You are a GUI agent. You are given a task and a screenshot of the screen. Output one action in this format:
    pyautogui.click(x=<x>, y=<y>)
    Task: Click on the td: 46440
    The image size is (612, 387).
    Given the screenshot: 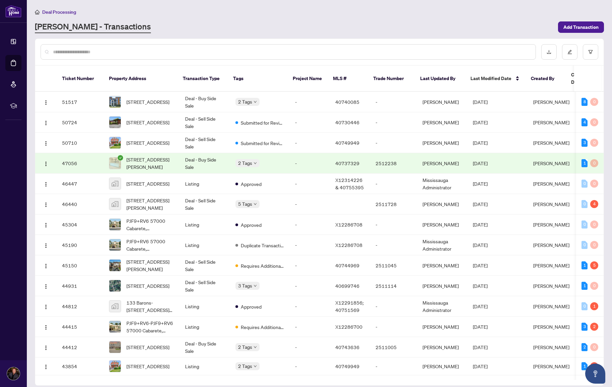 What is the action you would take?
    pyautogui.click(x=80, y=204)
    